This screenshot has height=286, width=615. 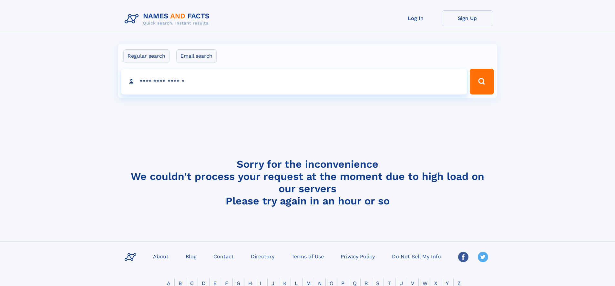 What do you see at coordinates (168, 19) in the screenshot?
I see `img: Logo Names and Facts` at bounding box center [168, 19].